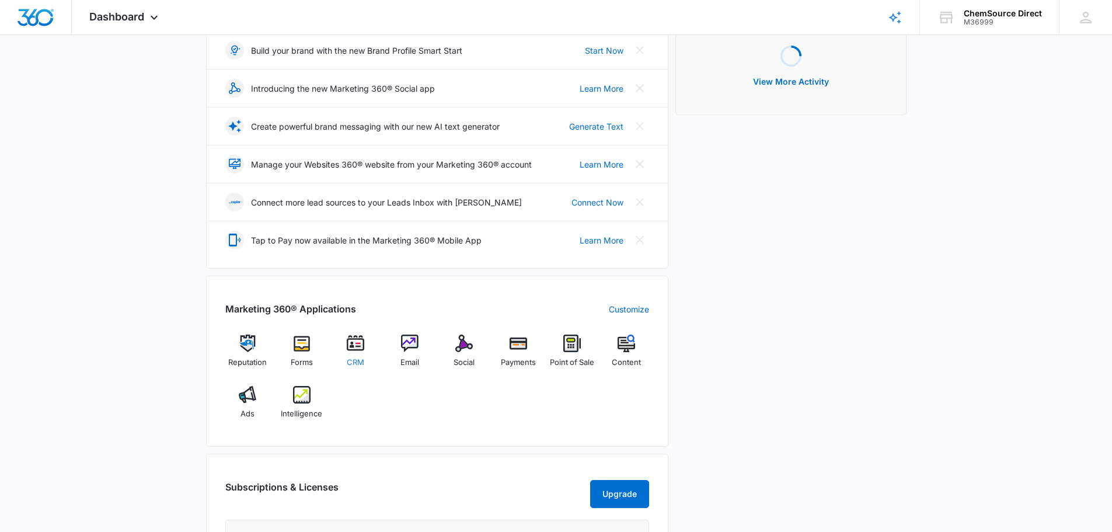 This screenshot has height=532, width=1112. What do you see at coordinates (282, 491) in the screenshot?
I see `h2: Subscriptions & Licenses` at bounding box center [282, 491].